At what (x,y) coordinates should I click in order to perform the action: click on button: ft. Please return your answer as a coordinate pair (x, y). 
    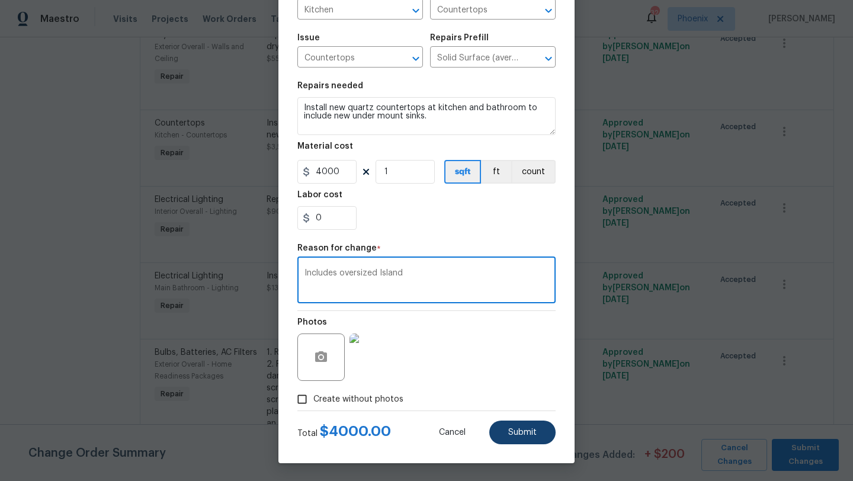
    Looking at the image, I should click on (496, 172).